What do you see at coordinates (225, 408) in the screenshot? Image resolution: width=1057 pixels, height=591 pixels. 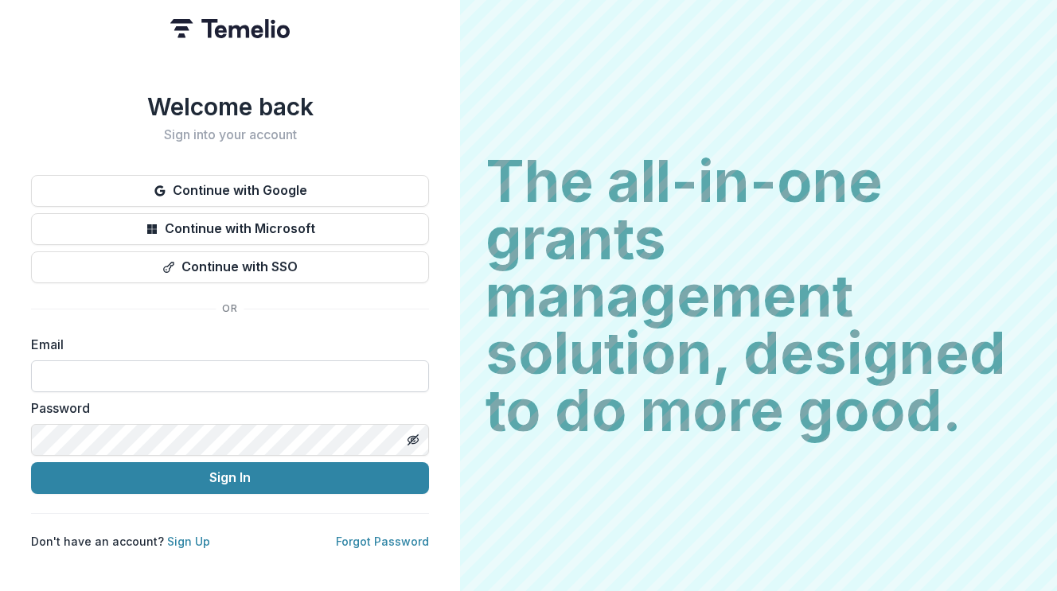 I see `label: Password` at bounding box center [225, 408].